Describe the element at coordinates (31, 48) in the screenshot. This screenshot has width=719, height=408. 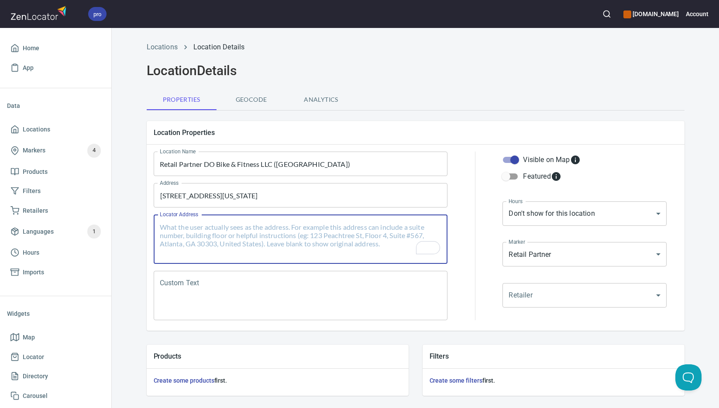
I see `span: Home` at that location.